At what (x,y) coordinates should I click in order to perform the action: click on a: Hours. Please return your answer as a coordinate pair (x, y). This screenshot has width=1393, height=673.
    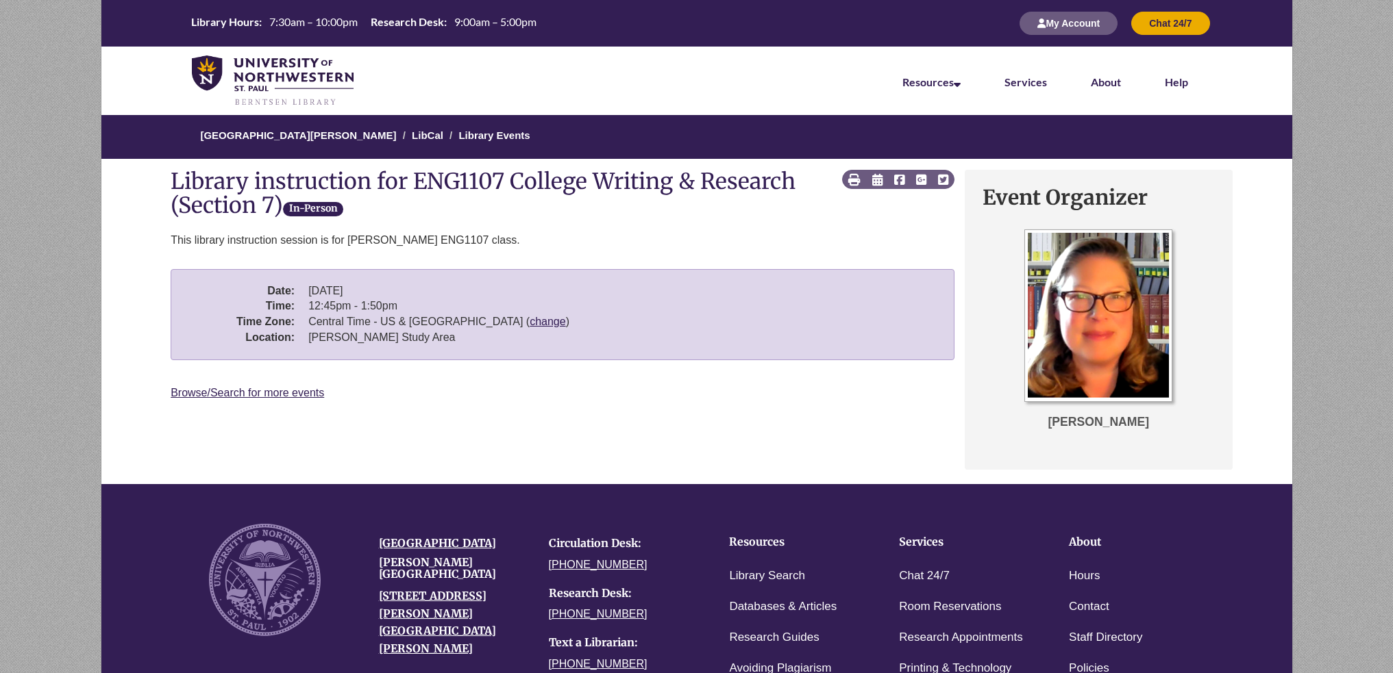
    Looking at the image, I should click on (1084, 576).